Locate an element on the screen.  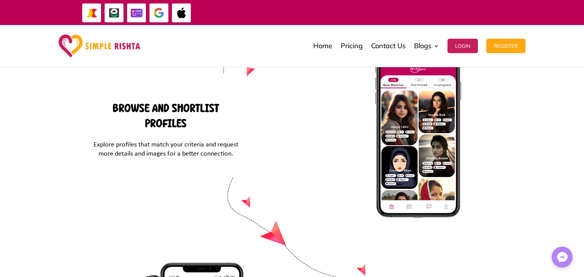
a: Register is located at coordinates (505, 46).